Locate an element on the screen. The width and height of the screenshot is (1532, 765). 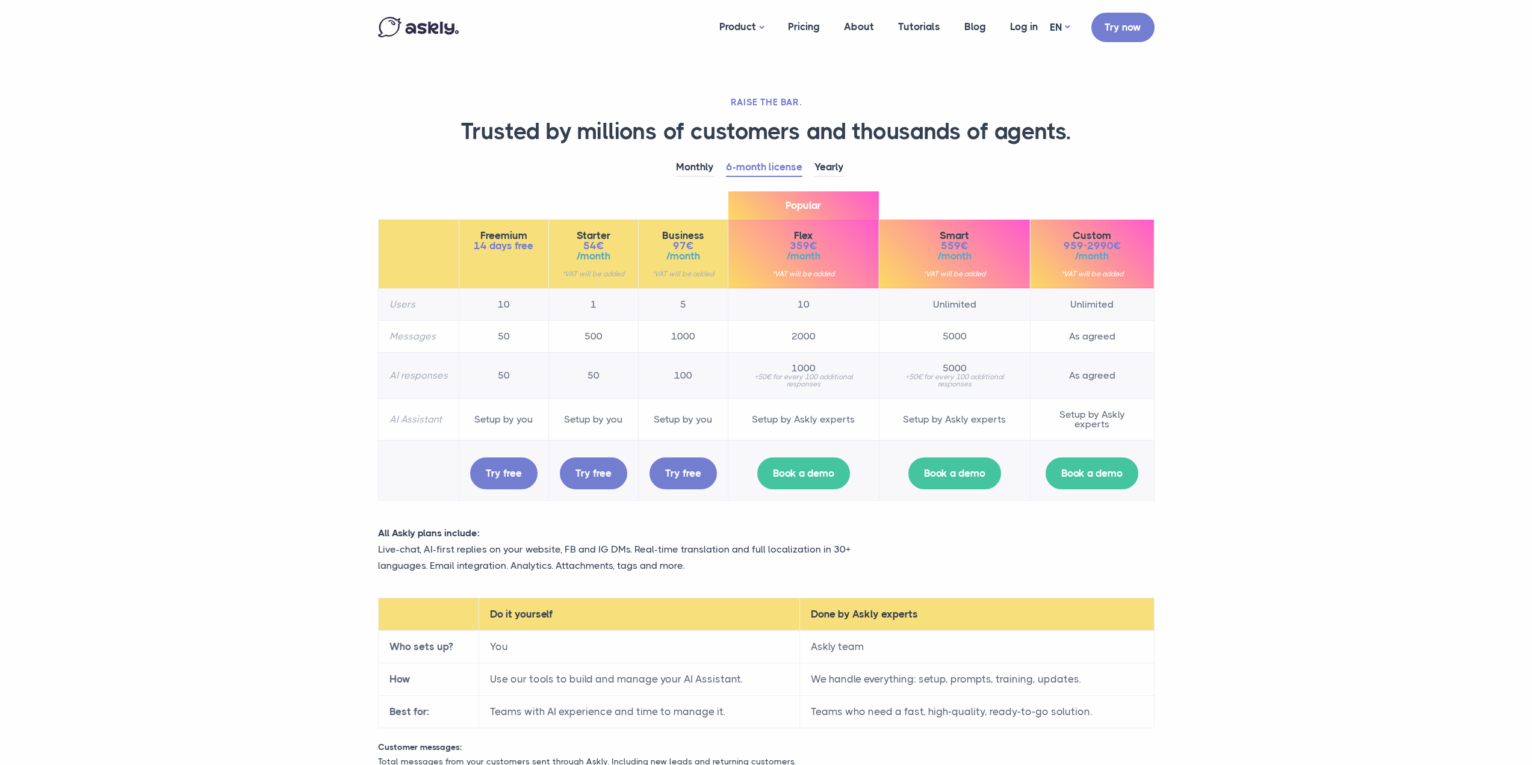
th: AI Assistant is located at coordinates (418, 419).